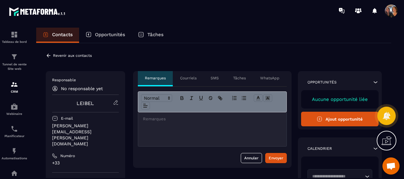 Image resolution: width=404 pixels, height=179 pixels. What do you see at coordinates (14, 129) in the screenshot?
I see `img: scheduler` at bounding box center [14, 129].